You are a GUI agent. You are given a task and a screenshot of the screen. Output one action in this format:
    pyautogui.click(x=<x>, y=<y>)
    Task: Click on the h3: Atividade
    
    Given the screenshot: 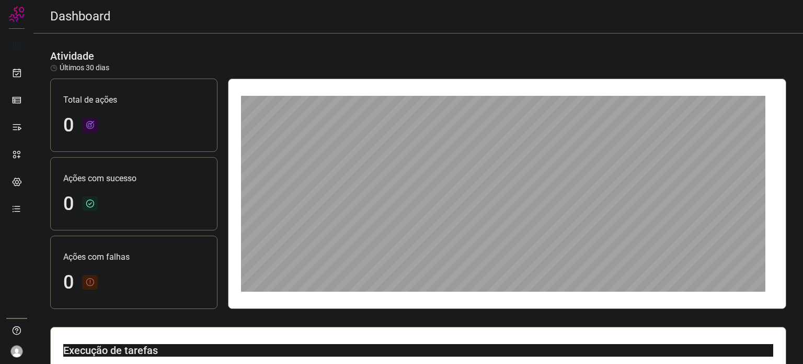 What is the action you would take?
    pyautogui.click(x=72, y=56)
    